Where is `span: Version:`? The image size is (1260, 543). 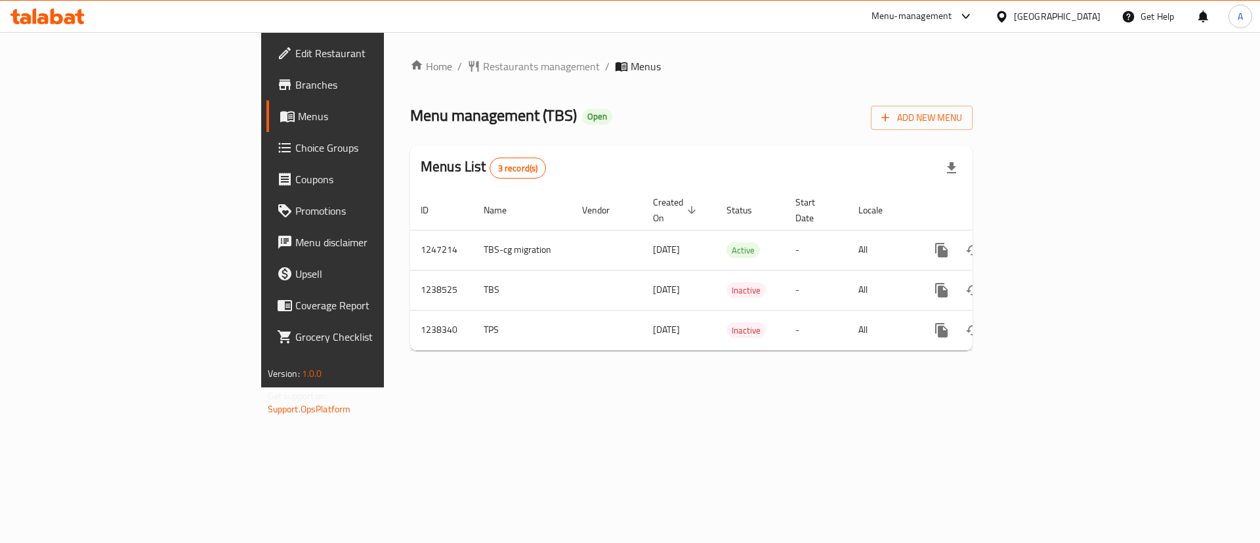
span: Version: is located at coordinates (284, 373).